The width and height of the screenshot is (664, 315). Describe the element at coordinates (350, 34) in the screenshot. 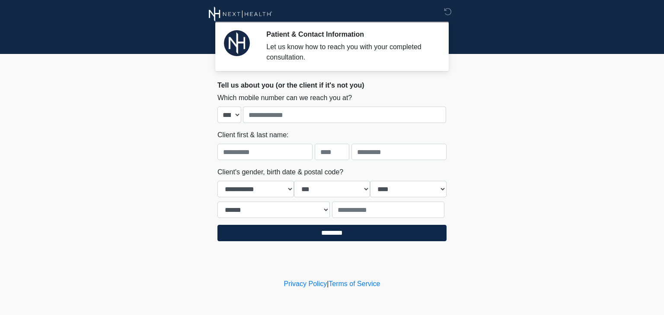

I see `h2: Patient & Contact Information` at that location.